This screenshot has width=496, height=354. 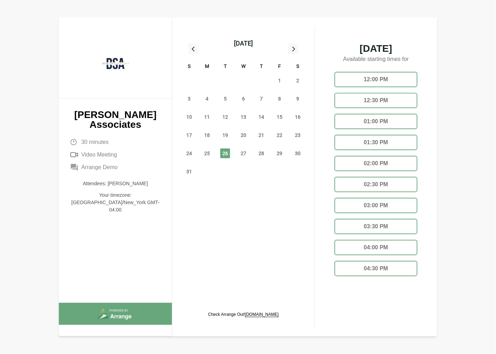 I want to click on span: Friday, August 29, 2025, so click(x=280, y=153).